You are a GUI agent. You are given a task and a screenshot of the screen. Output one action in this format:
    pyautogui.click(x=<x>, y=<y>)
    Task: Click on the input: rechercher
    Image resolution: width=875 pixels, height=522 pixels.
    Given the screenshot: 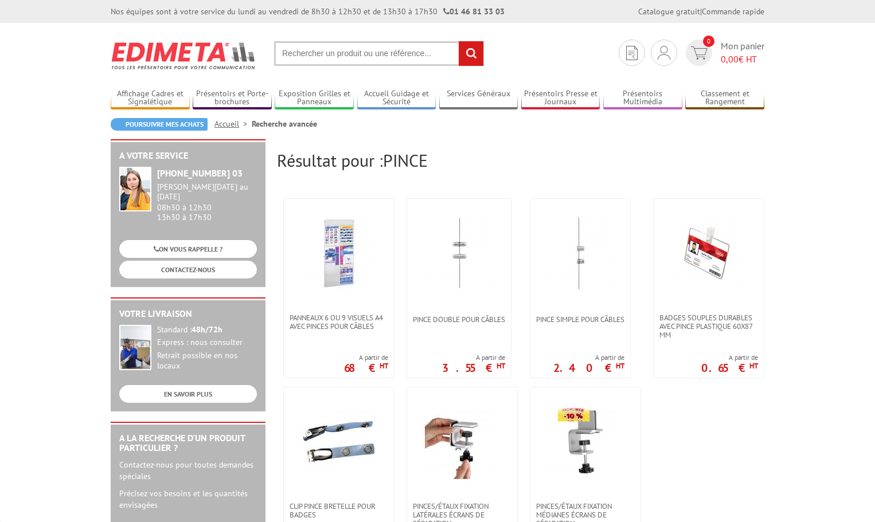 What is the action you would take?
    pyautogui.click(x=471, y=53)
    